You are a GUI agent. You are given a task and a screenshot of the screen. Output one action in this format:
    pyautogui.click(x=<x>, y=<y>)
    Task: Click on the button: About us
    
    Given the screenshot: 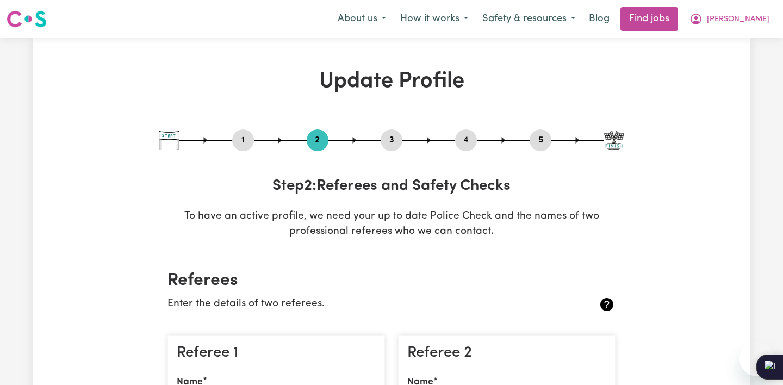 What is the action you would take?
    pyautogui.click(x=362, y=19)
    